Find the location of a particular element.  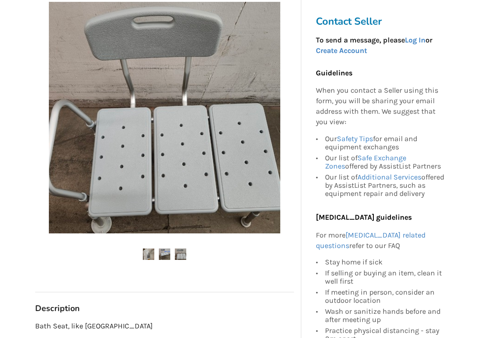

p: For more refer to our FAQ is located at coordinates (381, 241).